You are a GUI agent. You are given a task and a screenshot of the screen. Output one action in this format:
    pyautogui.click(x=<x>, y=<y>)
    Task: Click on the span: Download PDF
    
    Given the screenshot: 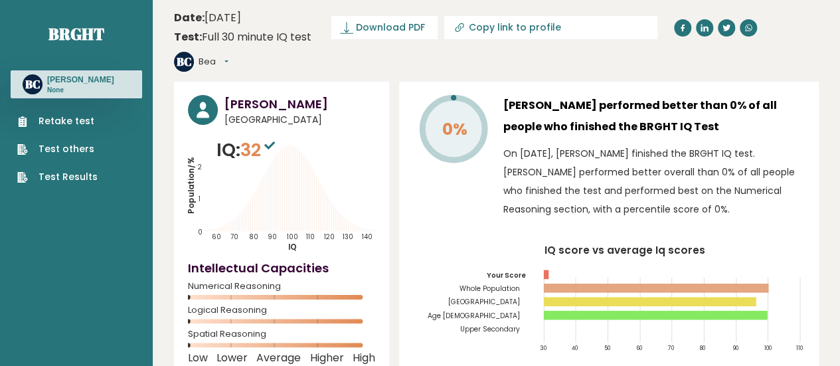 What is the action you would take?
    pyautogui.click(x=391, y=27)
    